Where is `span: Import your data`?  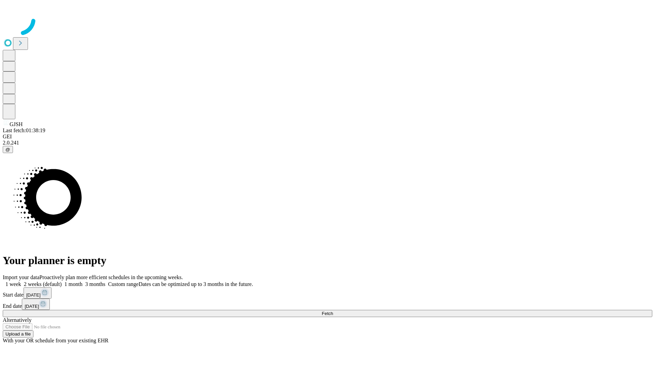
span: Import your data is located at coordinates (21, 277).